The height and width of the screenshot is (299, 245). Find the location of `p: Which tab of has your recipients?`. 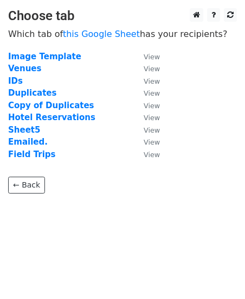

p: Which tab of has your recipients? is located at coordinates (123, 34).